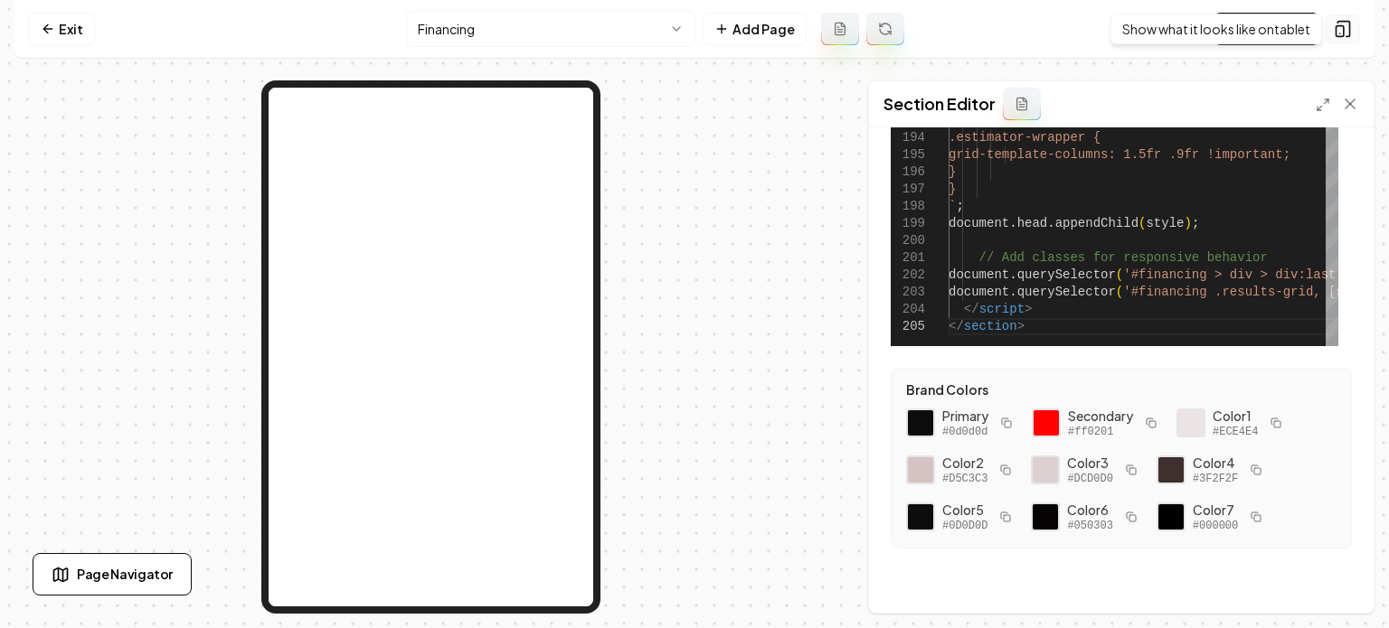  What do you see at coordinates (920, 423) in the screenshot?
I see `div: Click to copy primary color` at bounding box center [920, 423].